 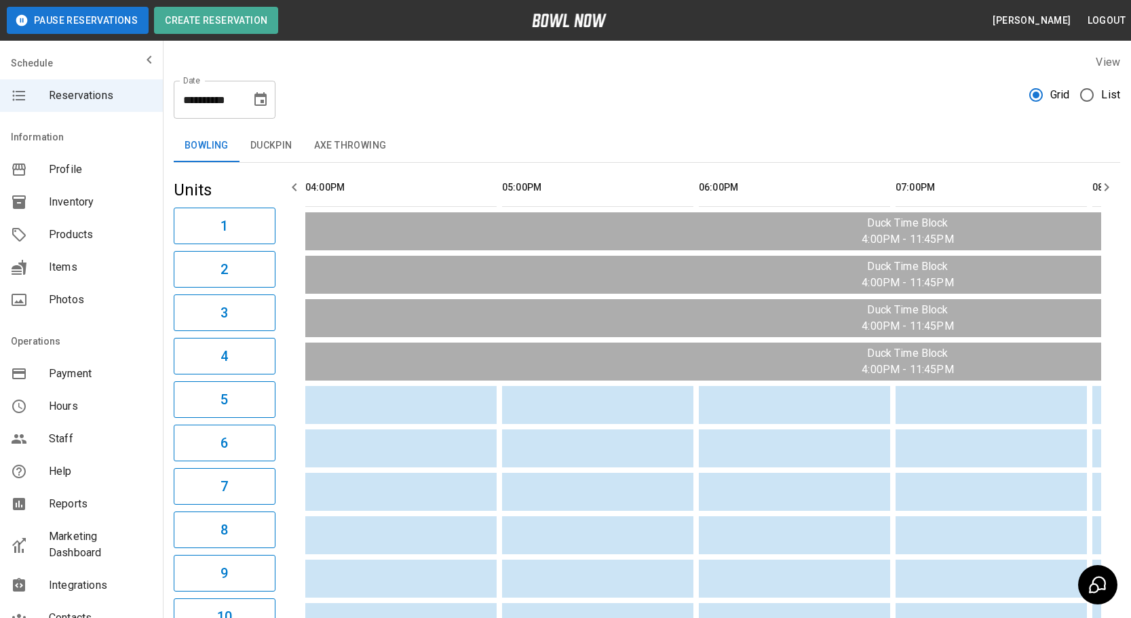 I want to click on th: 05:00PM, so click(x=598, y=187).